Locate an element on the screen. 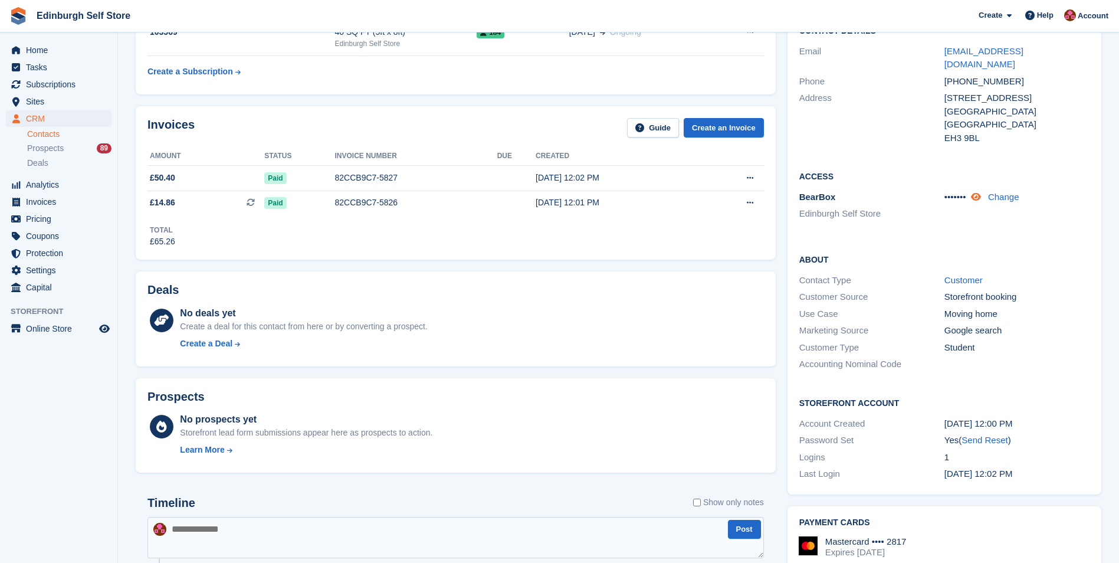 The width and height of the screenshot is (1119, 563). span: Home is located at coordinates (61, 50).